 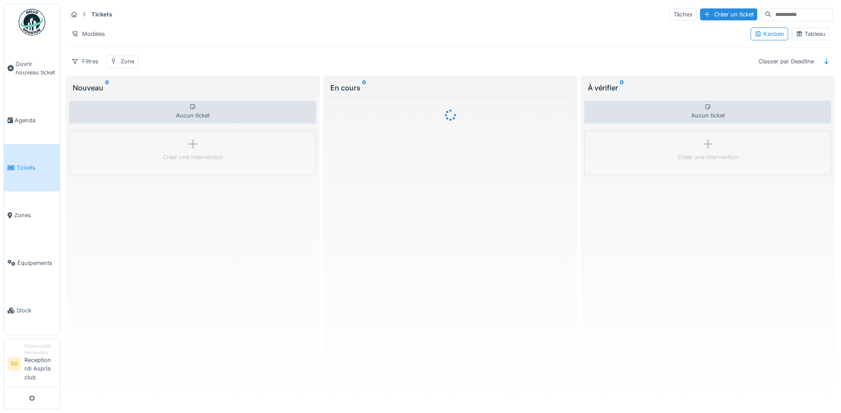 I want to click on span: Stock, so click(x=36, y=310).